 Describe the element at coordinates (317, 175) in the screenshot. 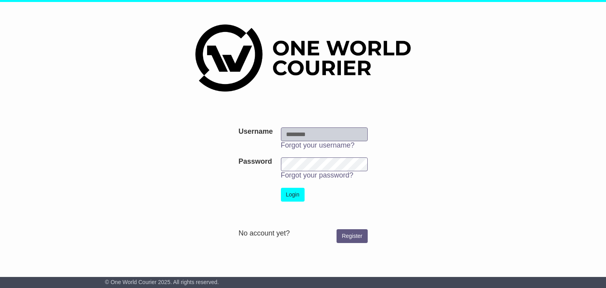

I see `a: Forgot your password?` at that location.